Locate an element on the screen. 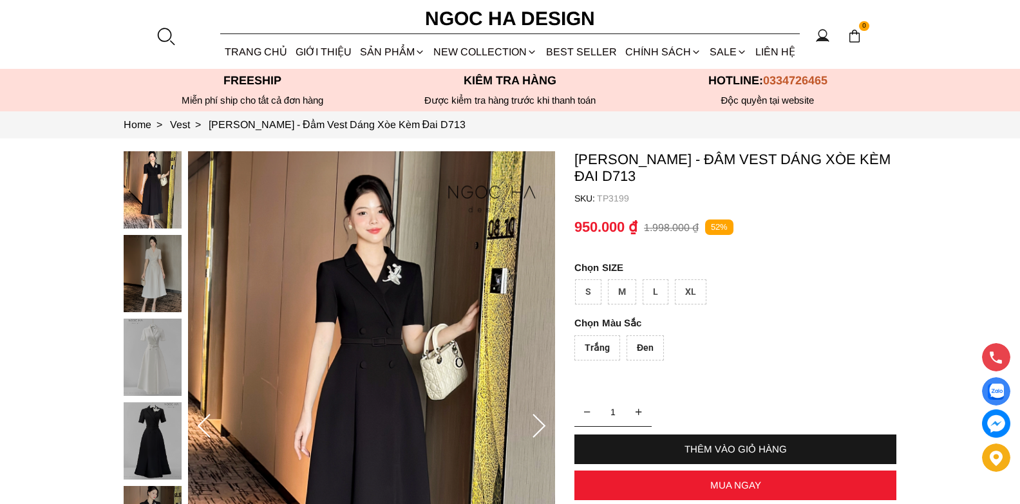 This screenshot has height=504, width=1020. font: Kiểm tra hàng is located at coordinates (510, 81).